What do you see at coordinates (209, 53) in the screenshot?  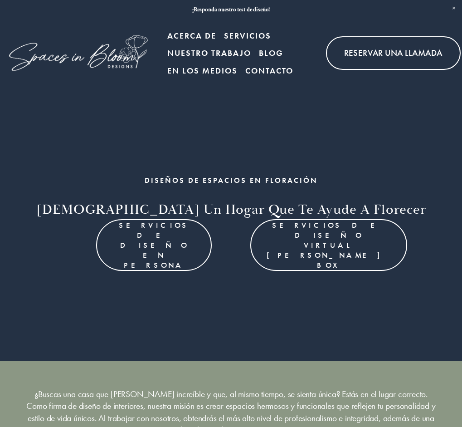 I see `a: Nuestro trabajo` at bounding box center [209, 53].